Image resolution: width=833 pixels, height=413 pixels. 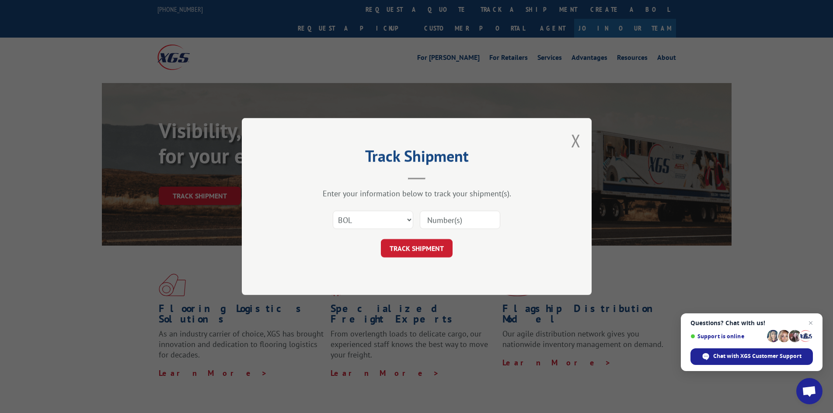 What do you see at coordinates (576, 140) in the screenshot?
I see `button: Close modal` at bounding box center [576, 140].